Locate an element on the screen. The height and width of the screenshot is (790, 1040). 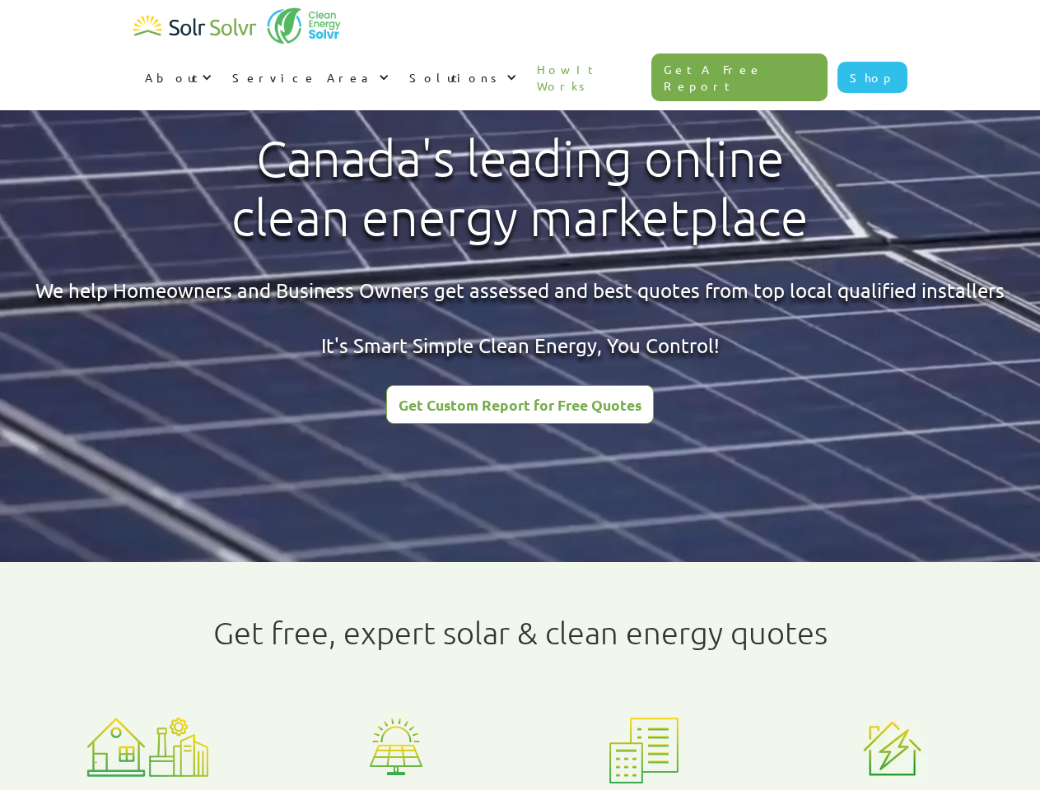
div: Get Custom Report for Free Quotes is located at coordinates (519, 405).